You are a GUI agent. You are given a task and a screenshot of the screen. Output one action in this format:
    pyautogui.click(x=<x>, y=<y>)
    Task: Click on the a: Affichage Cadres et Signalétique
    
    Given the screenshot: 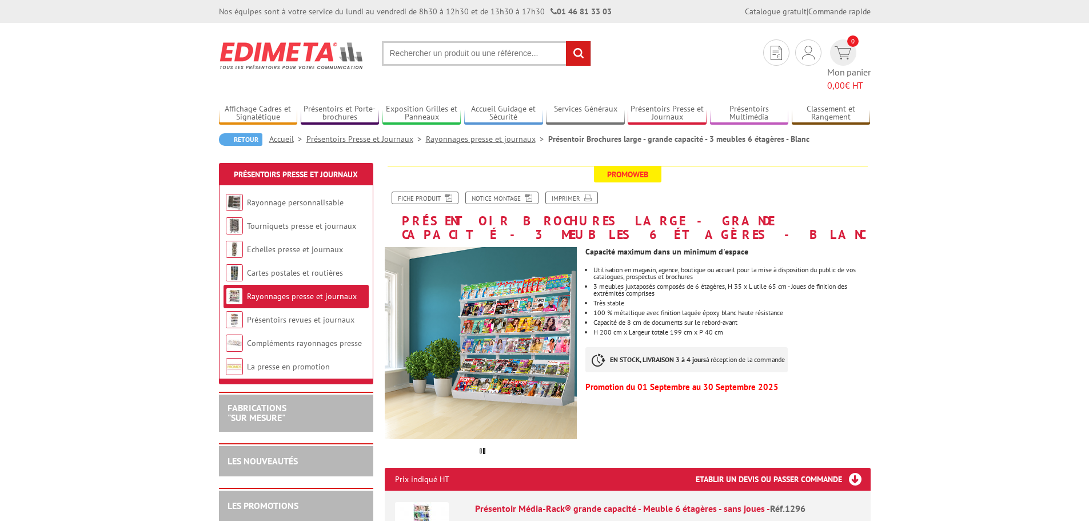 What is the action you would take?
    pyautogui.click(x=258, y=113)
    